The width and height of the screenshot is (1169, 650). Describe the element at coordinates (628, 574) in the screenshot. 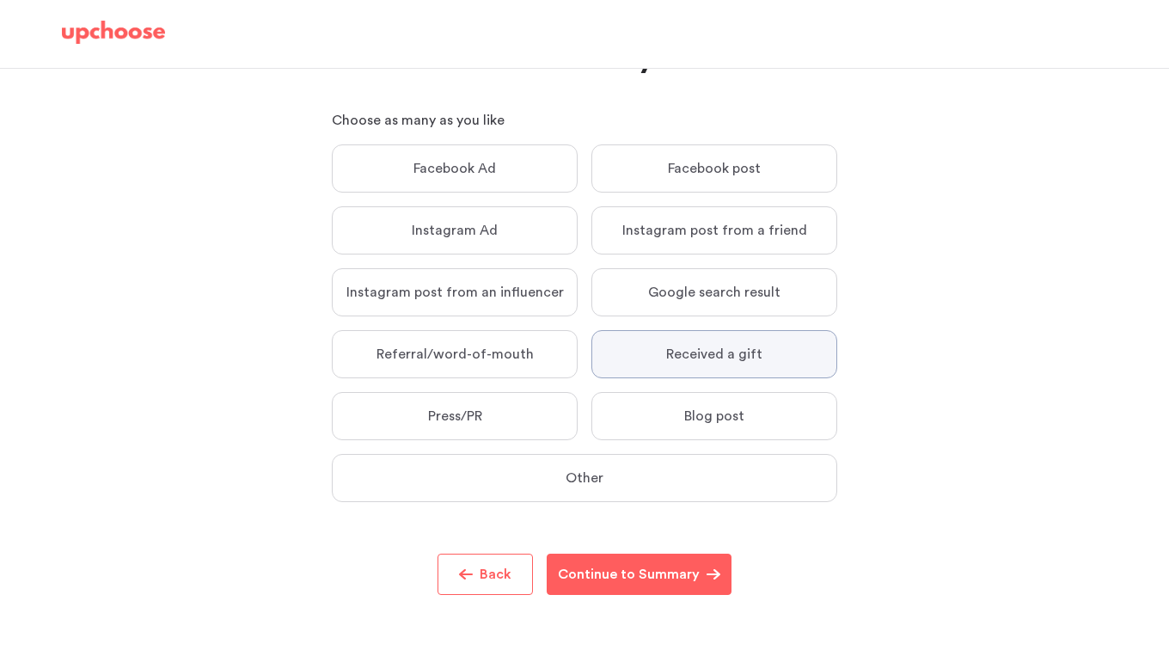

I see `p: Continue to Summary` at that location.